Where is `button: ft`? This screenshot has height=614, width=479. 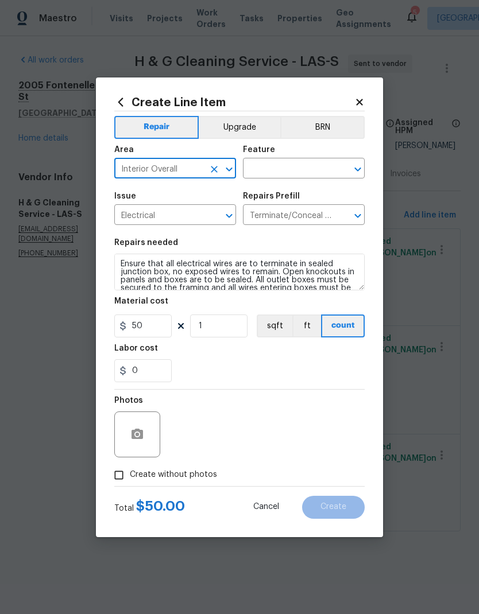 button: ft is located at coordinates (307, 326).